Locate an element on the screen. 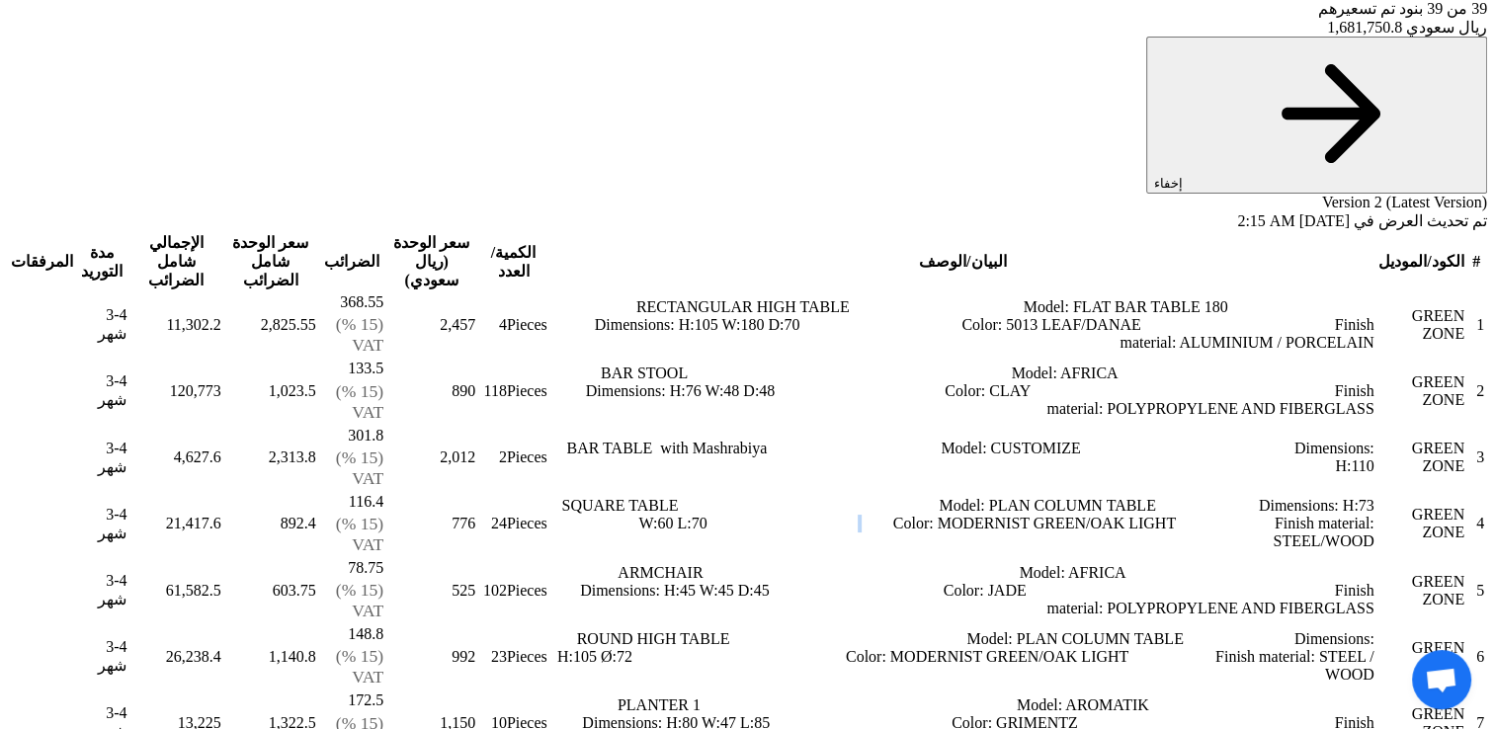  th: الضرائب is located at coordinates (352, 261).